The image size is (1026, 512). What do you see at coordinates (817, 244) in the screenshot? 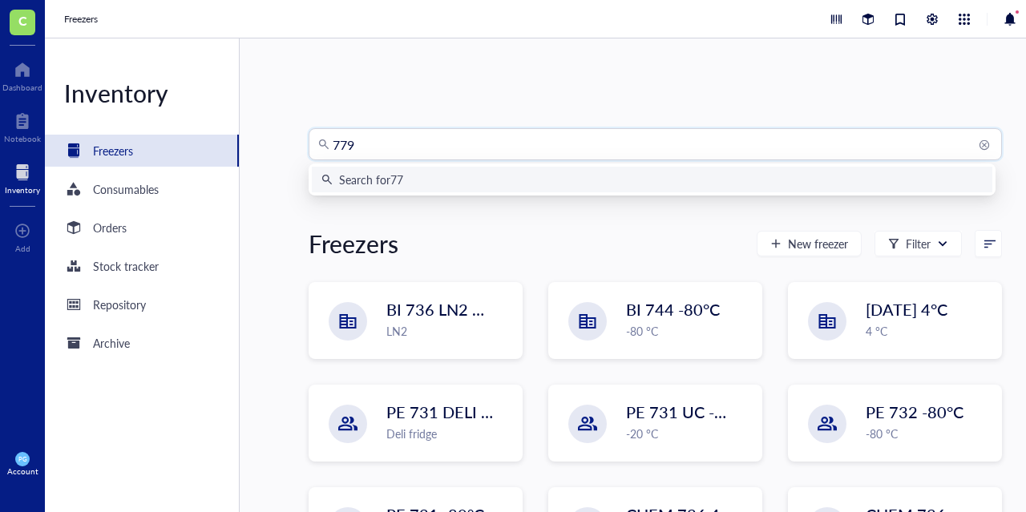
I see `span: New freezer` at bounding box center [817, 244].